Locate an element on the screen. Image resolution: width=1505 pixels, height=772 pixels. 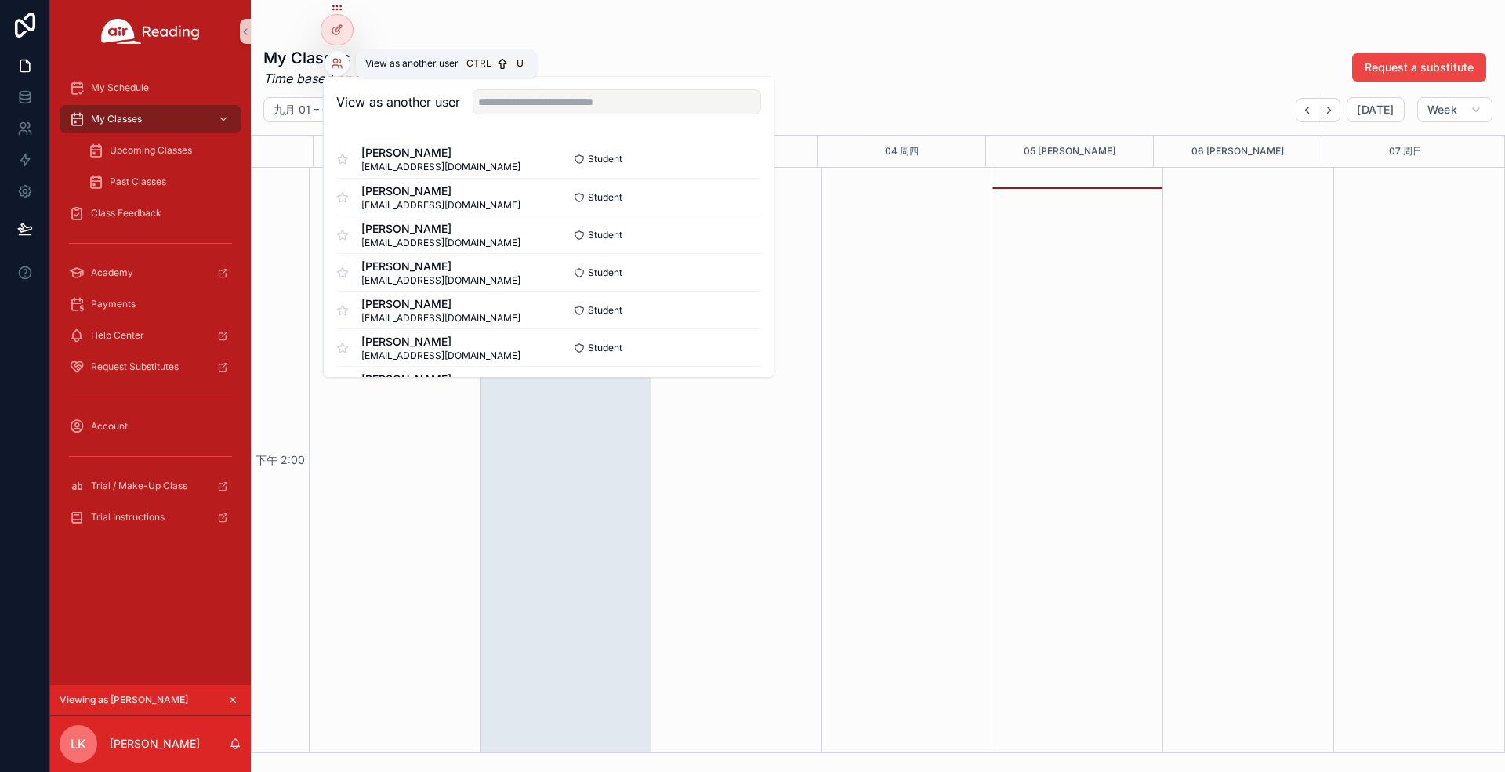
span: LK is located at coordinates (78, 744).